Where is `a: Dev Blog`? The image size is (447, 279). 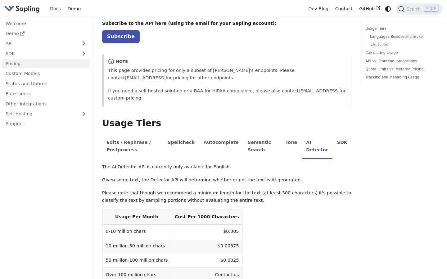 a: Dev Blog is located at coordinates (318, 9).